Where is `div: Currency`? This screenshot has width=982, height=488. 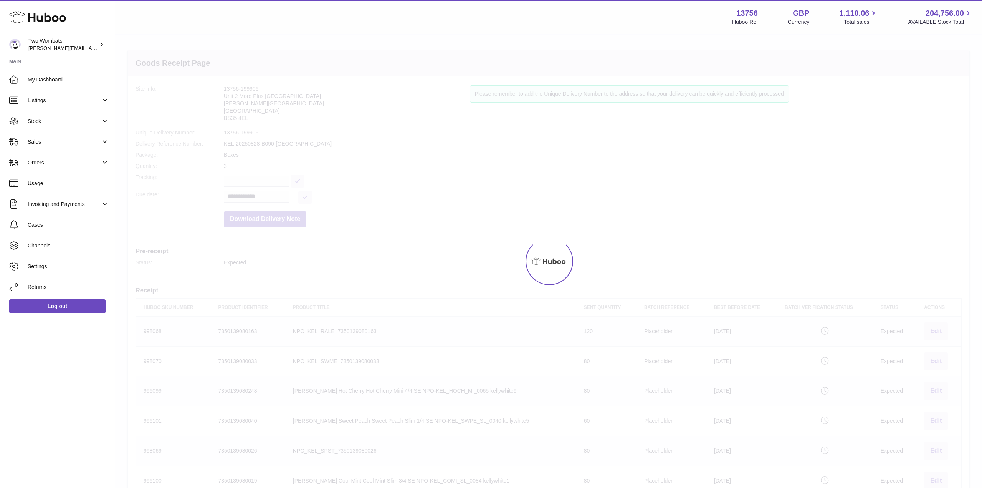 div: Currency is located at coordinates (799, 22).